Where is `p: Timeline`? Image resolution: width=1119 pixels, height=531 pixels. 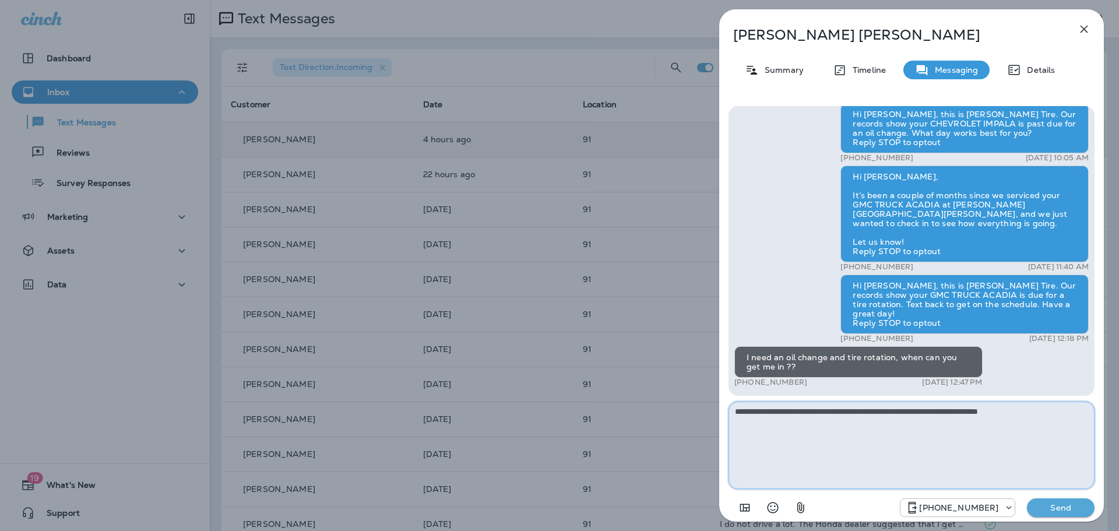 p: Timeline is located at coordinates (866, 70).